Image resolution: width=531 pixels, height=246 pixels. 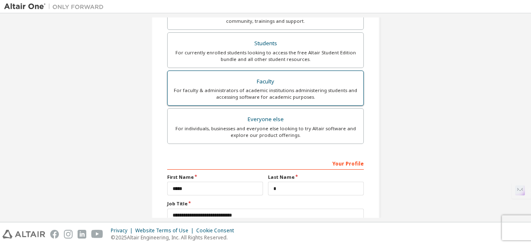 What do you see at coordinates (24, 234) in the screenshot?
I see `img: altair_logo.svg` at bounding box center [24, 234].